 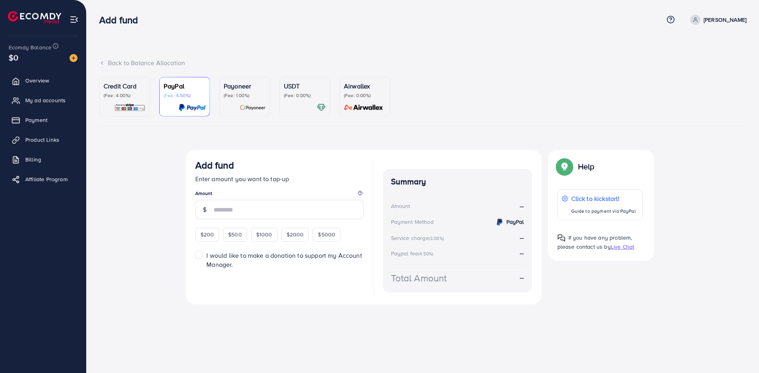 I want to click on p: PayPal, so click(x=185, y=86).